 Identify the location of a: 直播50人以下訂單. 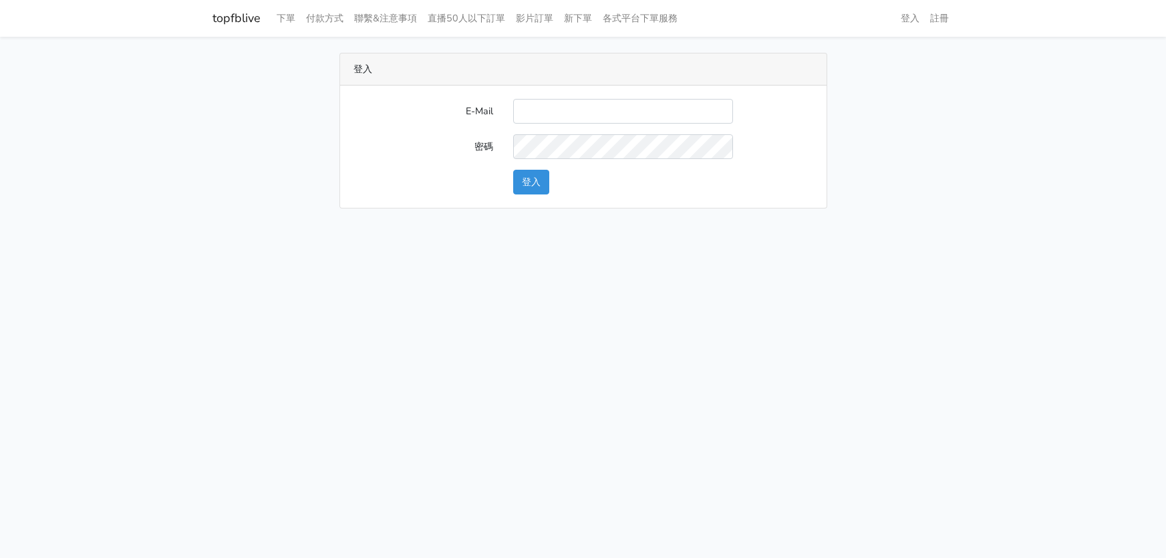
(466, 18).